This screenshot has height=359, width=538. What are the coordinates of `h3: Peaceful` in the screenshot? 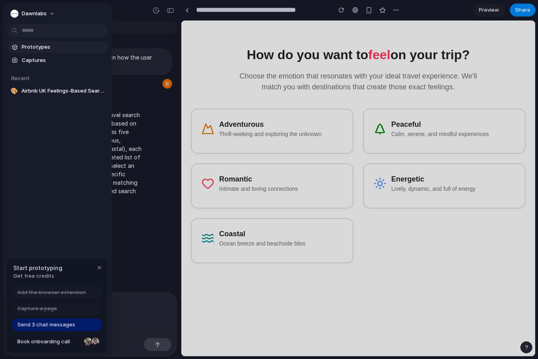 It's located at (259, 104).